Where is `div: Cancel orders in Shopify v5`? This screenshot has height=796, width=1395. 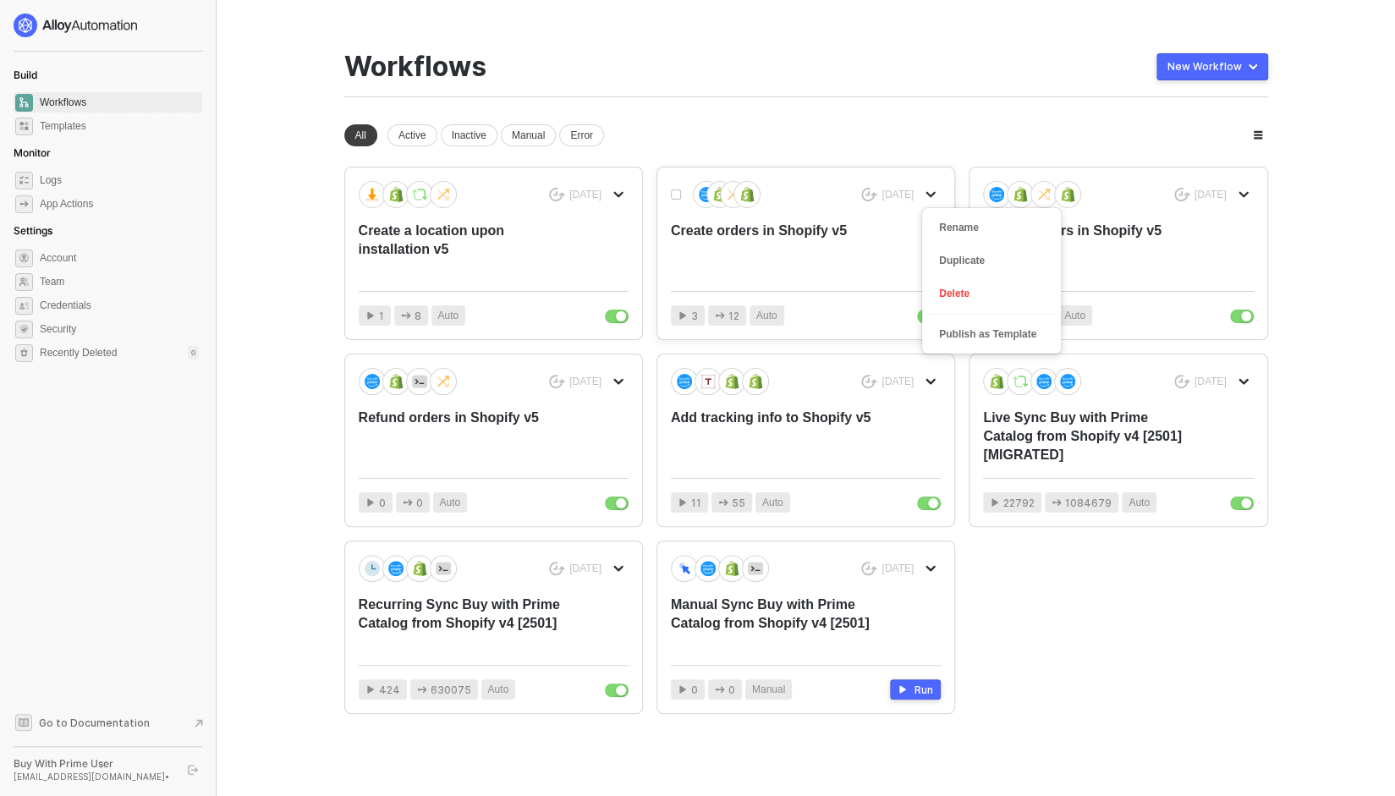
div: Cancel orders in Shopify v5 is located at coordinates (1091, 250).